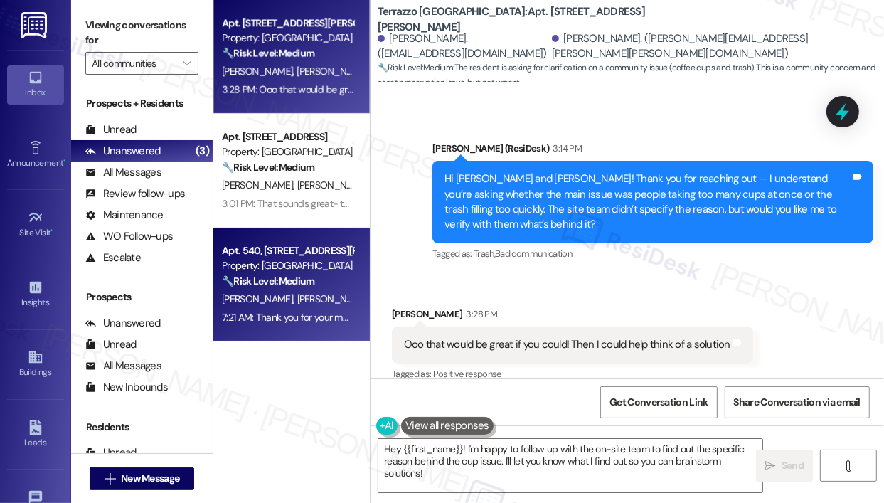 The image size is (884, 503). Describe the element at coordinates (792, 465) in the screenshot. I see `span: Send` at that location.